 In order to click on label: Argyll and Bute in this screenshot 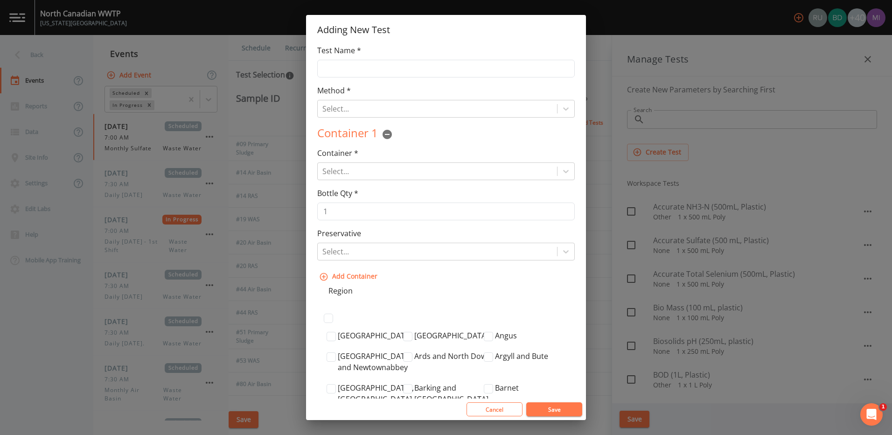, I will do `click(522, 356)`.